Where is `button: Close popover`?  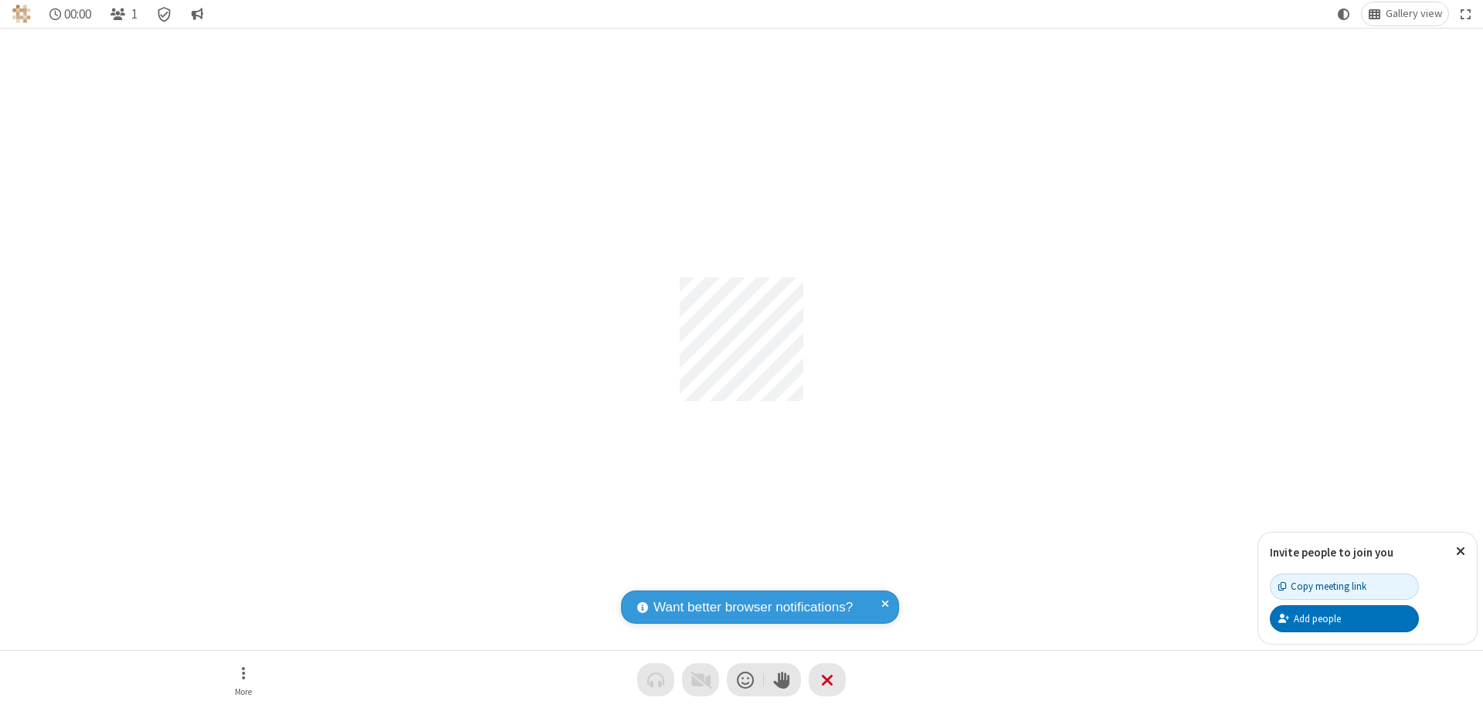 button: Close popover is located at coordinates (1461, 551).